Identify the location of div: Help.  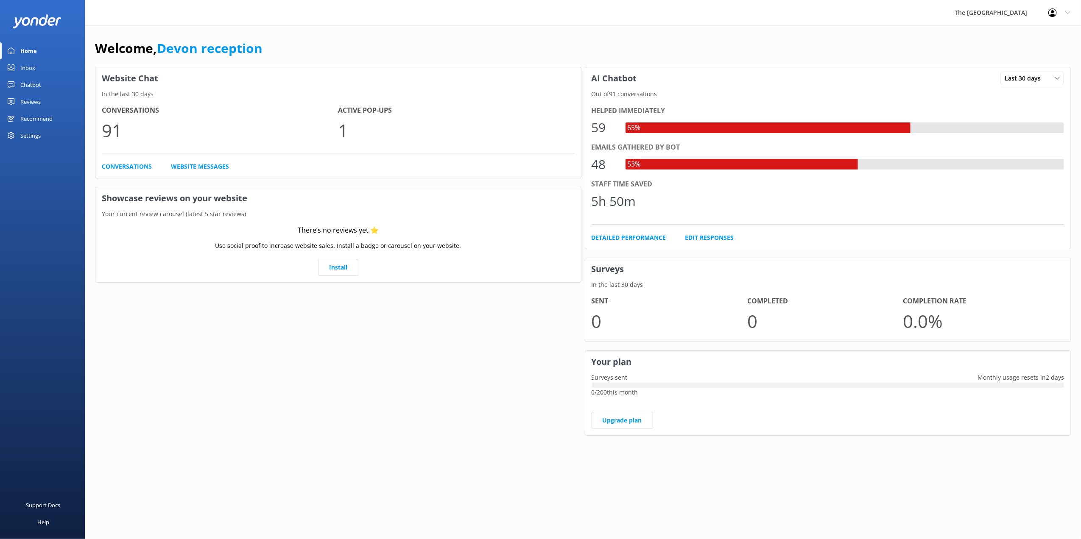
(43, 522).